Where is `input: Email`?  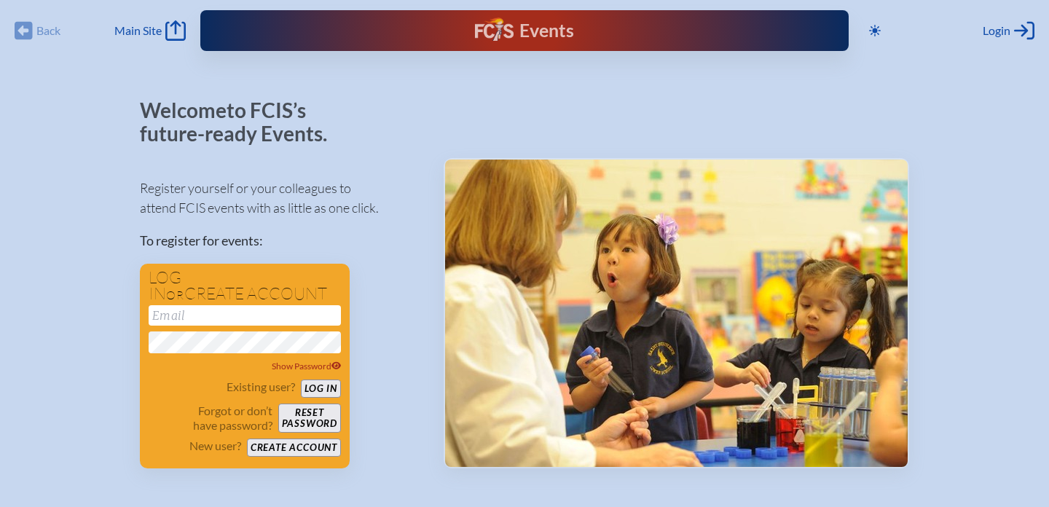 input: Email is located at coordinates (245, 315).